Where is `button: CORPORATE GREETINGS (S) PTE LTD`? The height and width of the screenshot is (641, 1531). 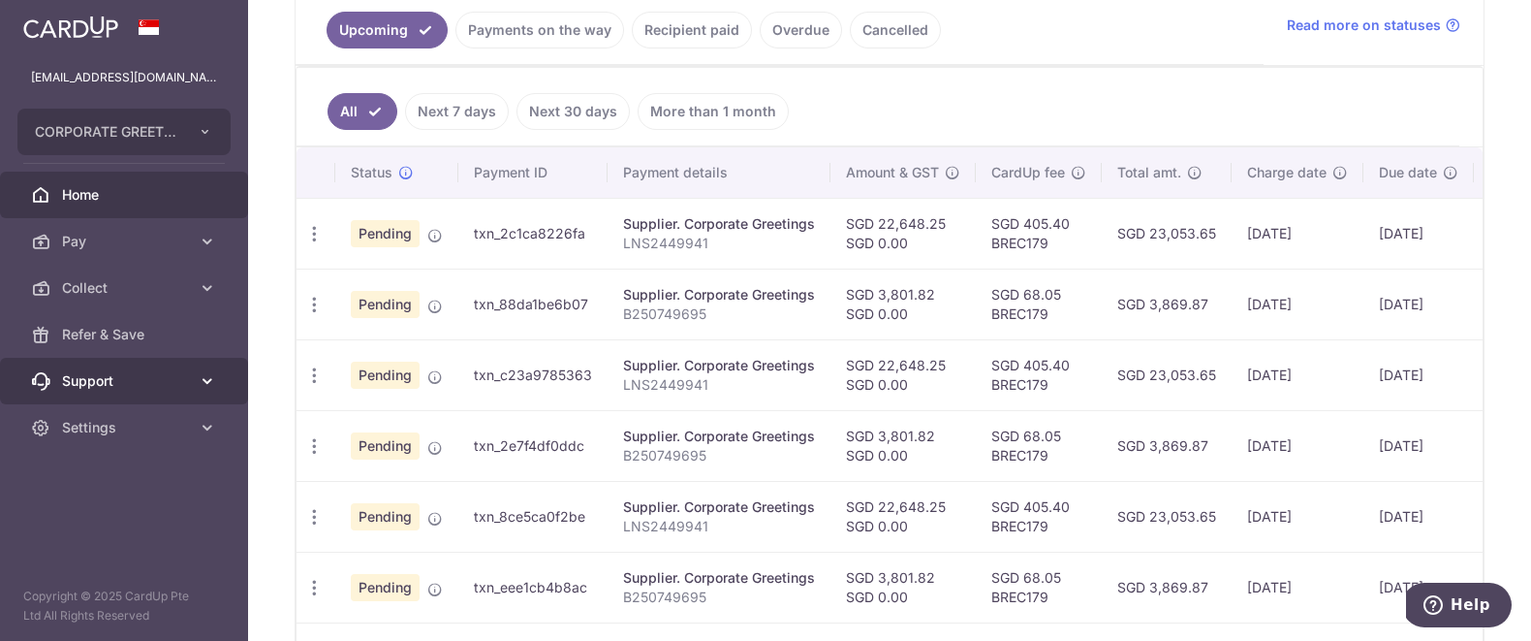 button: CORPORATE GREETINGS (S) PTE LTD is located at coordinates (124, 132).